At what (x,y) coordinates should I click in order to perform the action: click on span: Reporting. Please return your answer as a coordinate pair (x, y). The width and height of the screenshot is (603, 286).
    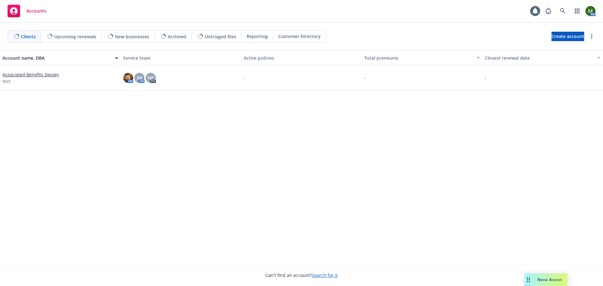
    Looking at the image, I should click on (257, 36).